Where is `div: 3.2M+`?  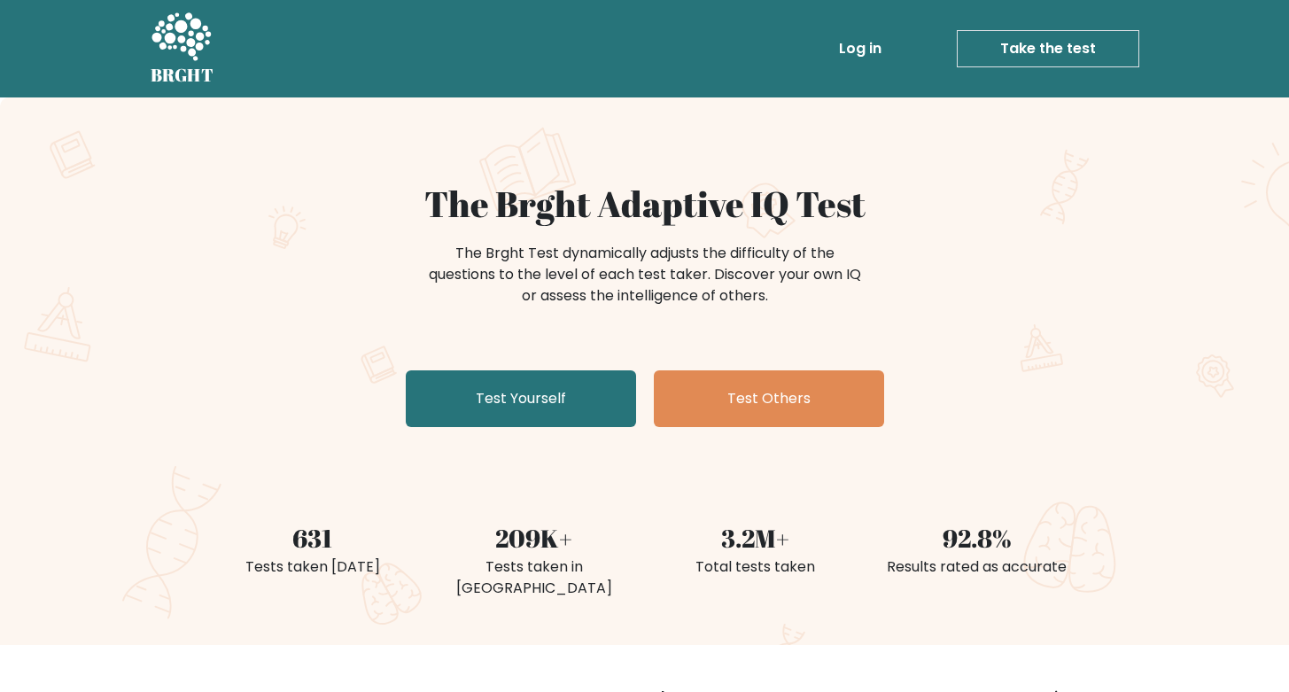
div: 3.2M+ is located at coordinates (756, 538).